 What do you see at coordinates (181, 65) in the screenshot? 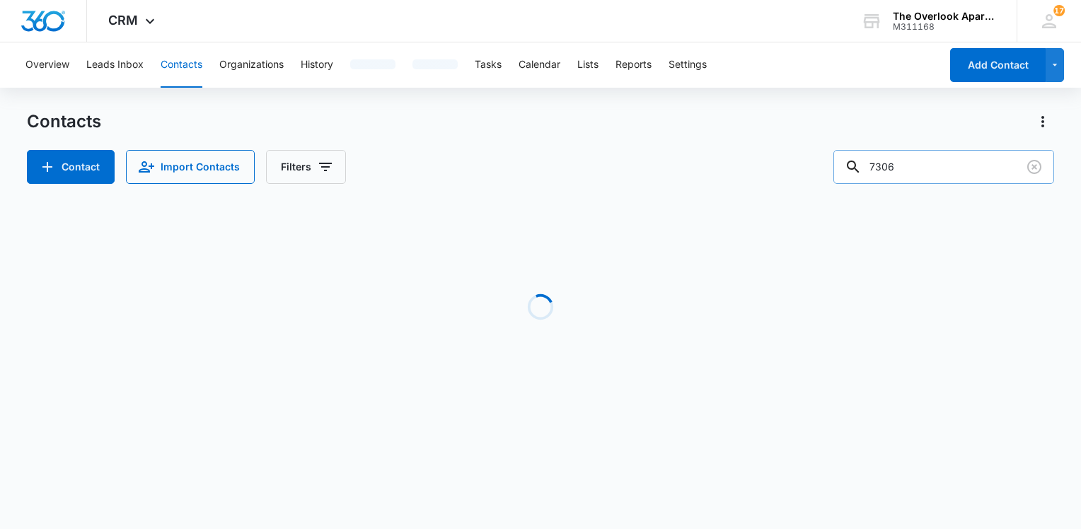
I see `button: Contacts` at bounding box center [181, 65].